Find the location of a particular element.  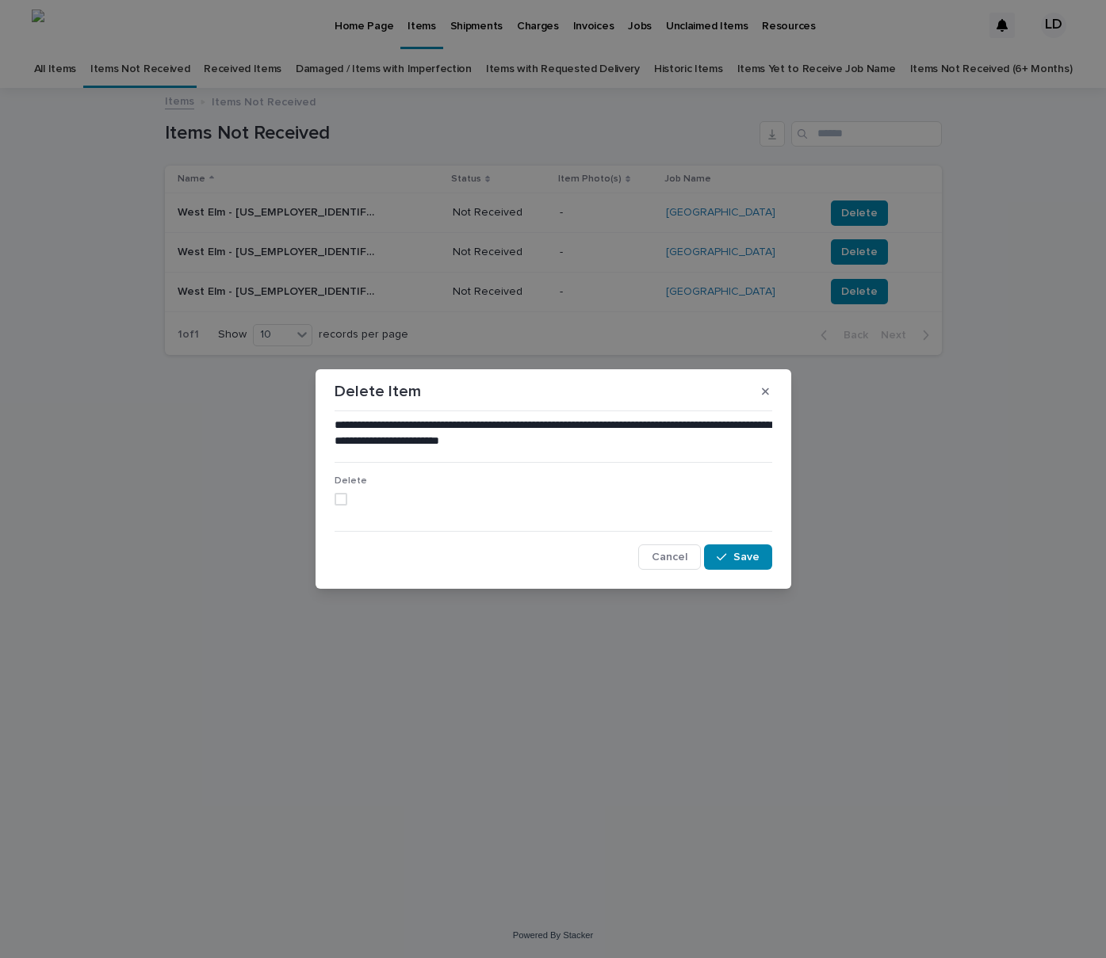

p: Delete Item is located at coordinates (377, 392).